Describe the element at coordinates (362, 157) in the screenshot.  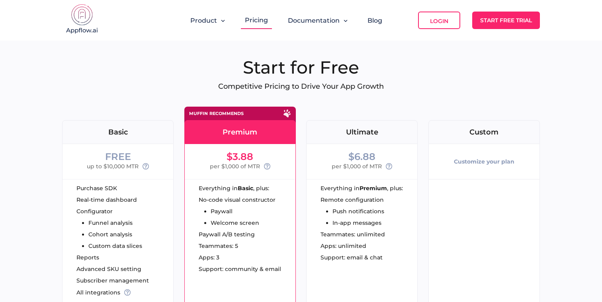
I see `div: $6.88` at that location.